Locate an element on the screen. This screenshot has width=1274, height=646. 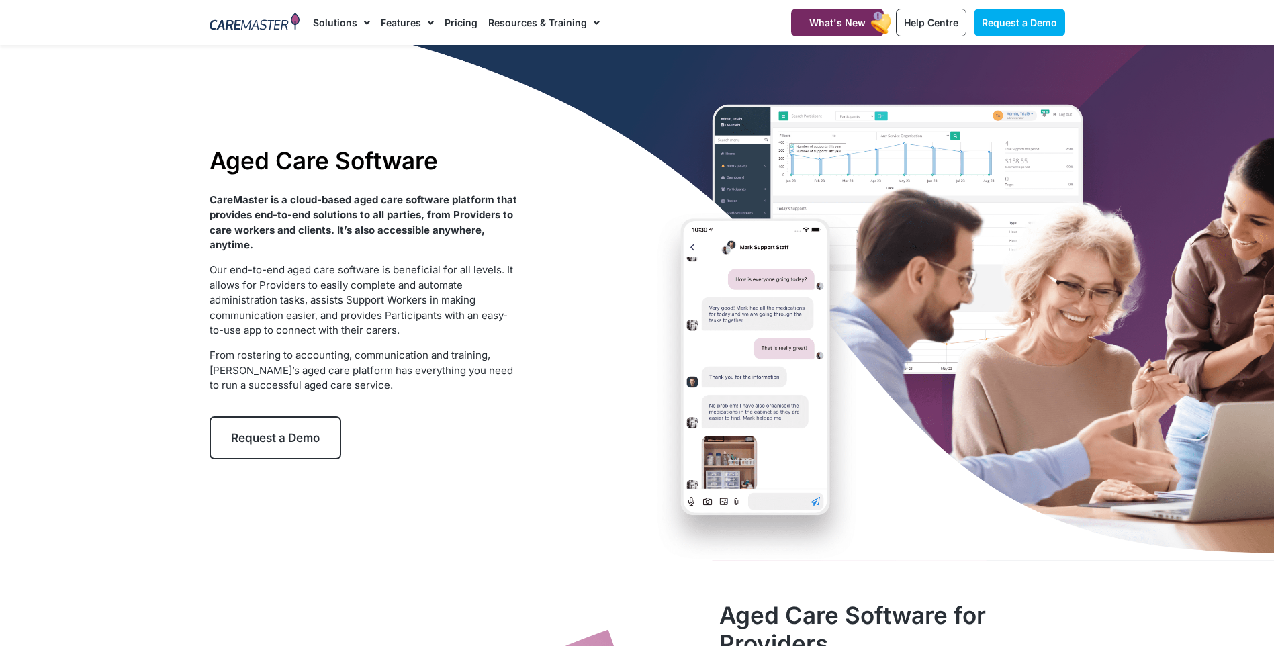
span: What's New is located at coordinates (837, 22).